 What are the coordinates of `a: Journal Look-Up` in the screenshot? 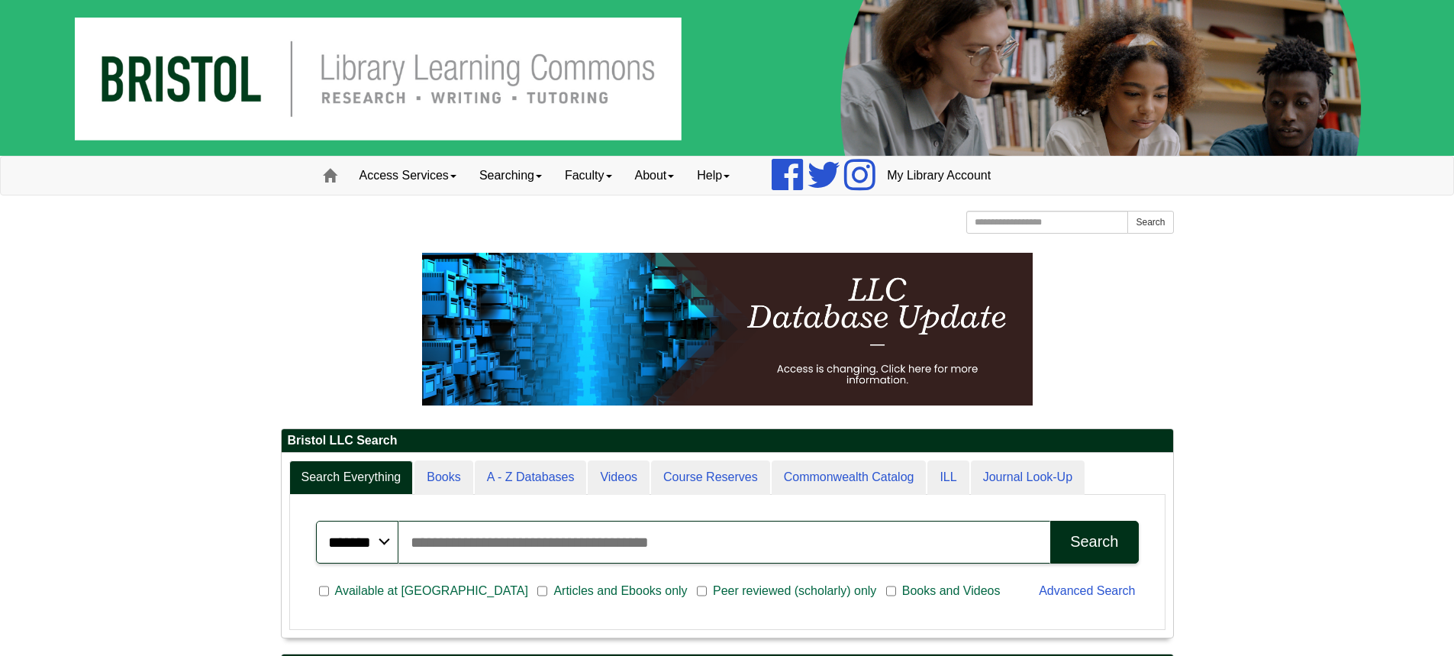 It's located at (1028, 477).